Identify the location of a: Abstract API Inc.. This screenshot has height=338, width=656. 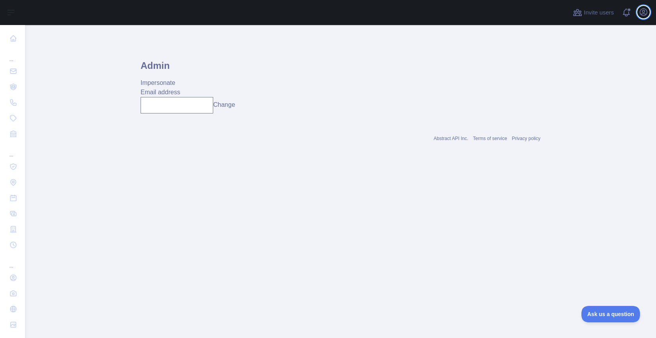
(451, 138).